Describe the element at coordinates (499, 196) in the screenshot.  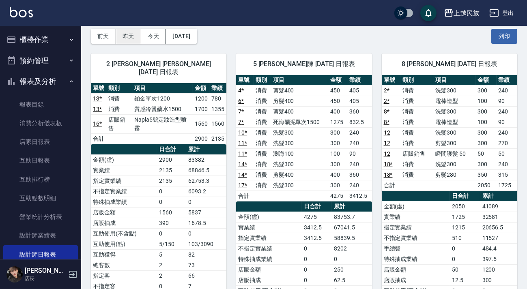
I see `th: 累計` at that location.